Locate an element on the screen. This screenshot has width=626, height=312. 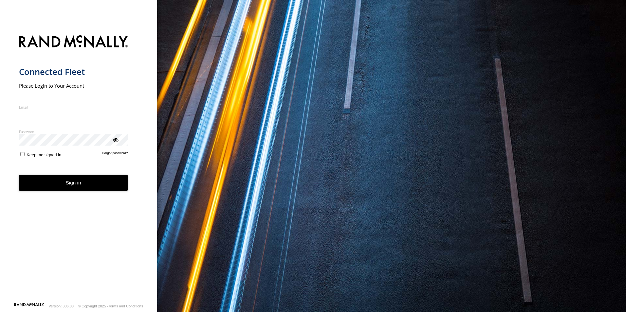
a: Terms and Conditions is located at coordinates (126, 306).